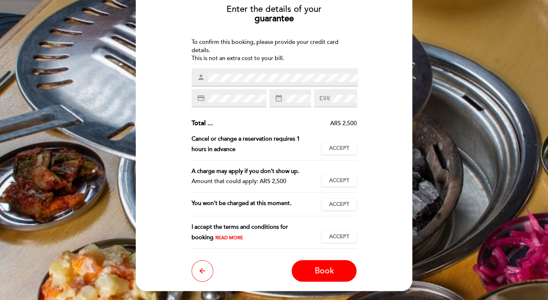 The width and height of the screenshot is (548, 300). I want to click on i: arrow_back, so click(202, 271).